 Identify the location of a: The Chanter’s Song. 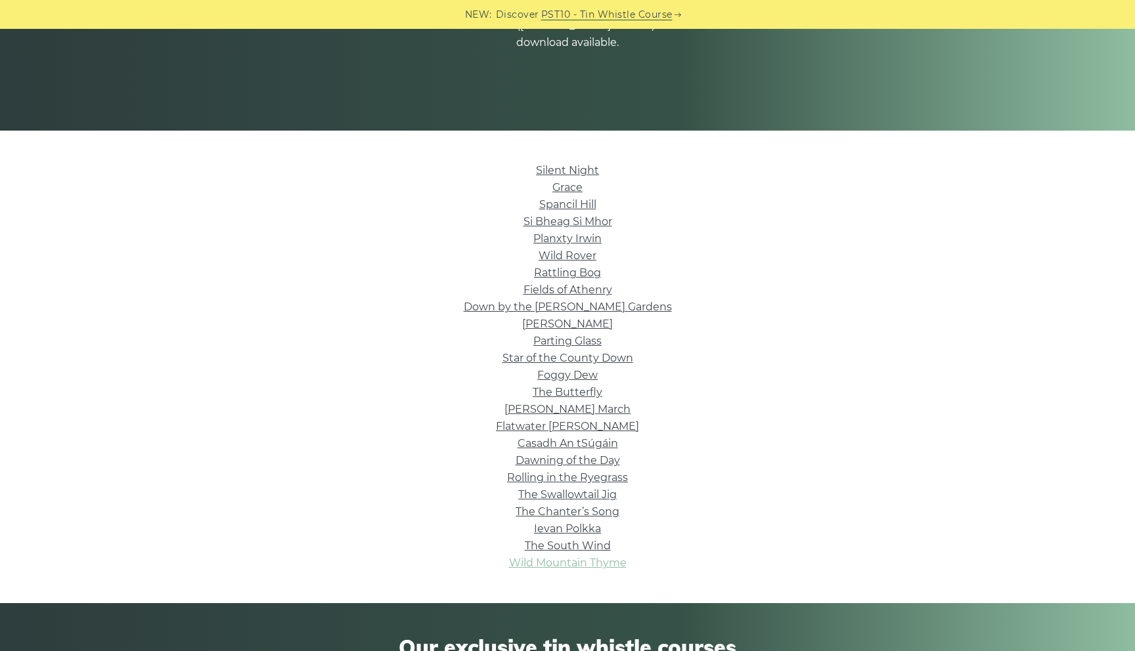
(567, 512).